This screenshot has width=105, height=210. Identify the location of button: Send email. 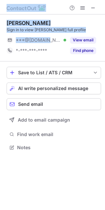
(54, 104).